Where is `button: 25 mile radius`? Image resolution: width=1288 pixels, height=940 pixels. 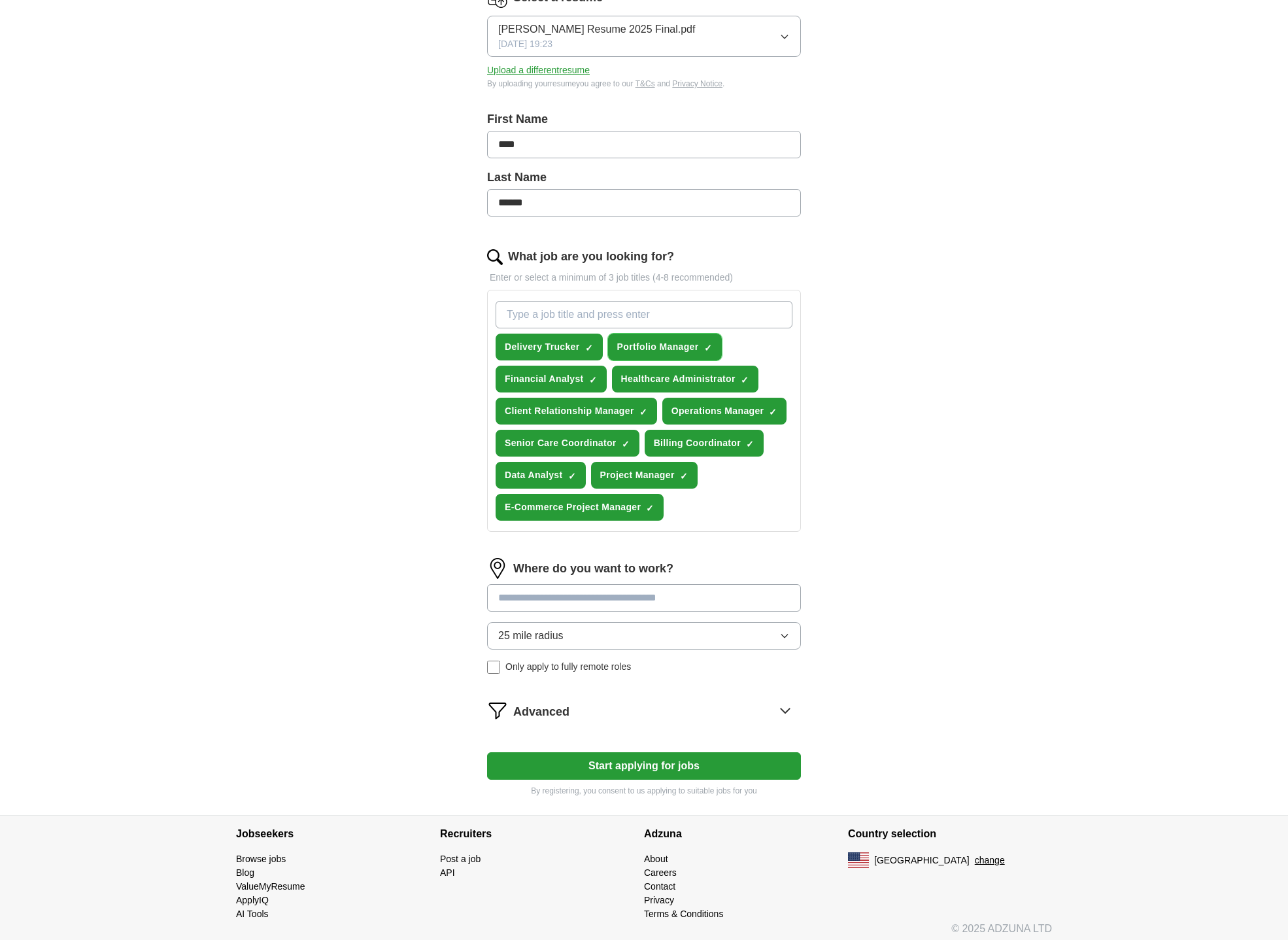 button: 25 mile radius is located at coordinates (644, 635).